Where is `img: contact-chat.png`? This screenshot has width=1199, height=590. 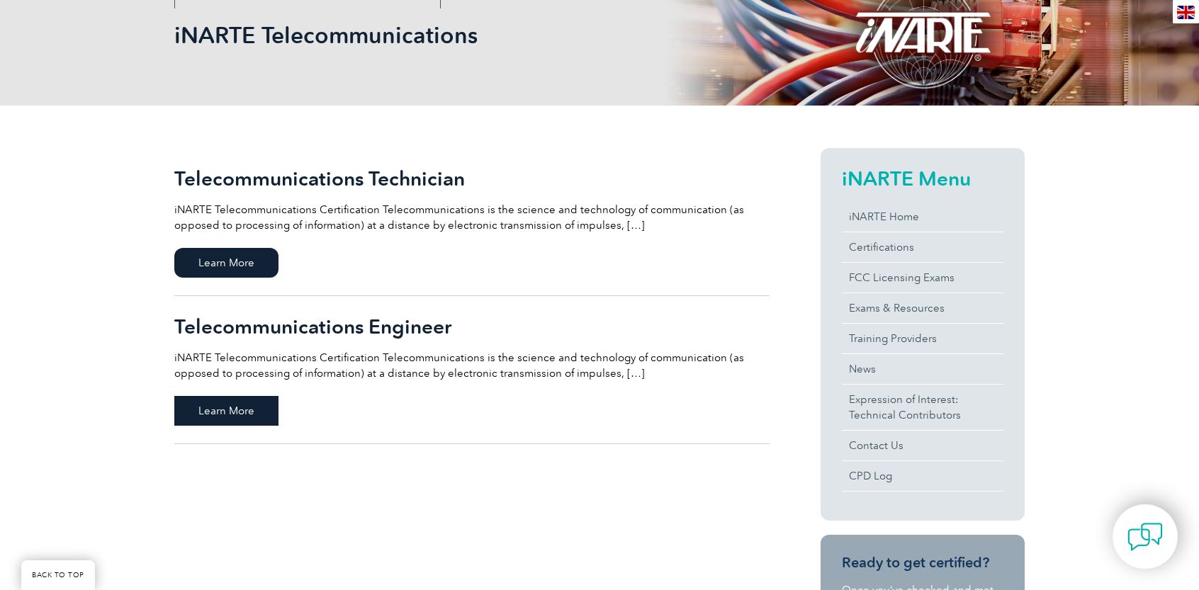 img: contact-chat.png is located at coordinates (1145, 537).